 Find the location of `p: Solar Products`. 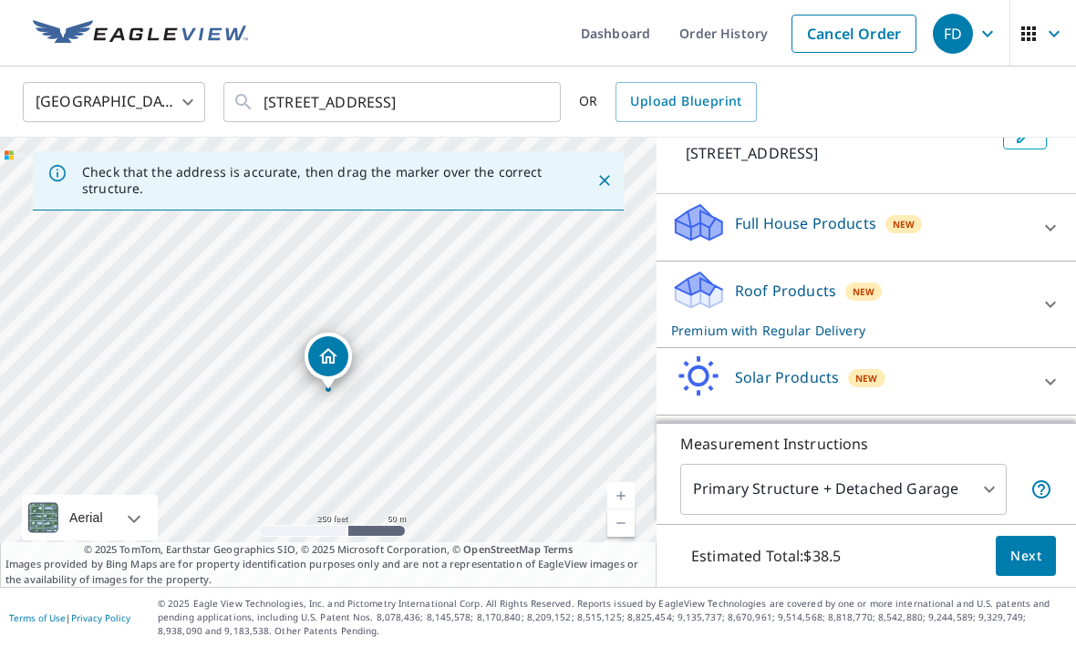

p: Solar Products is located at coordinates (787, 377).